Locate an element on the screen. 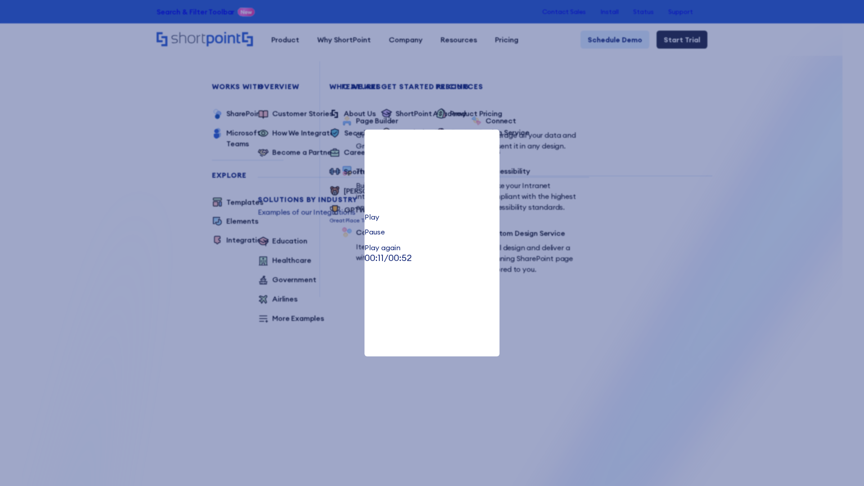 This screenshot has height=486, width=864. div: Play is located at coordinates (432, 217).